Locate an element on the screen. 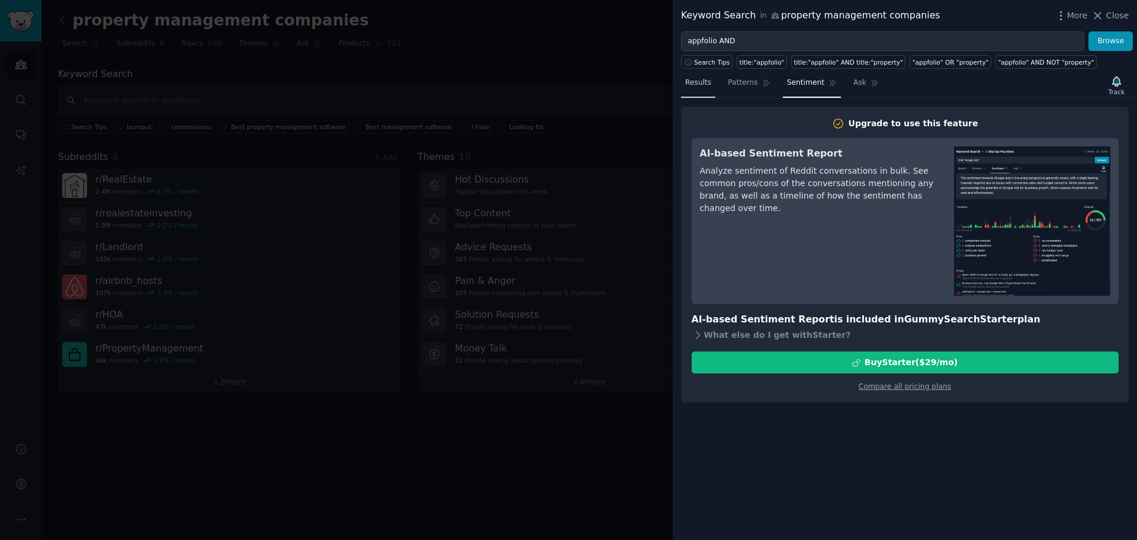  span: Patterns is located at coordinates (743, 83).